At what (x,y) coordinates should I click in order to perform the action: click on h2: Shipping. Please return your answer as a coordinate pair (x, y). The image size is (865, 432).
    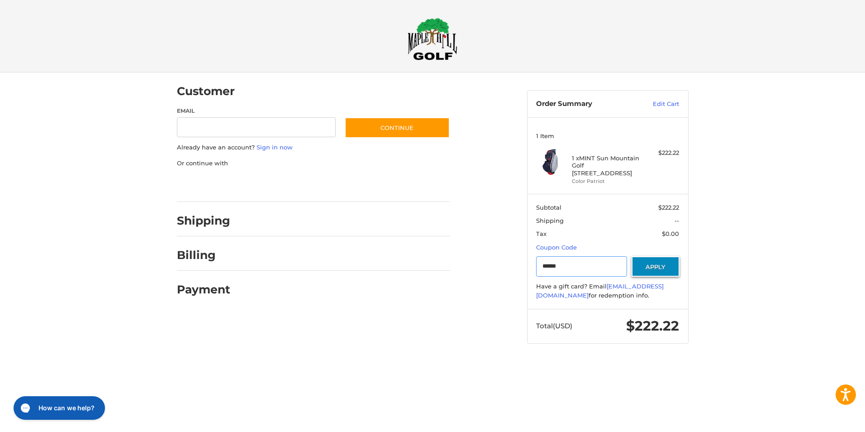
    Looking at the image, I should click on (204, 220).